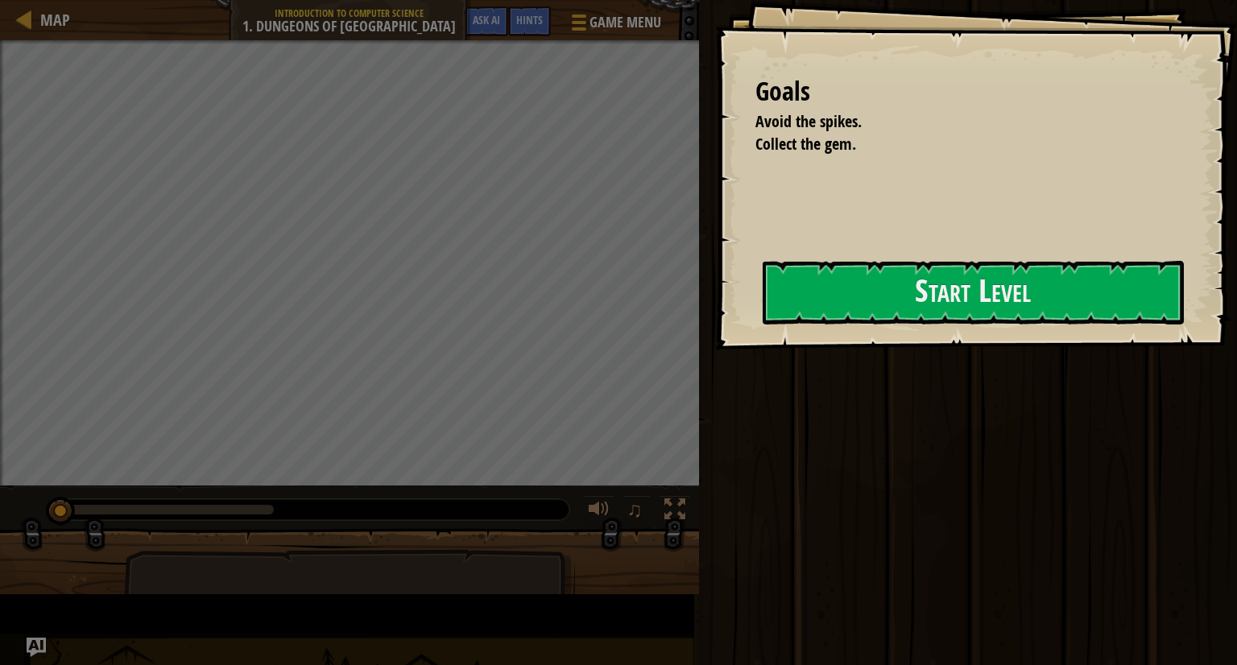 This screenshot has width=1237, height=665. I want to click on span: Map, so click(55, 19).